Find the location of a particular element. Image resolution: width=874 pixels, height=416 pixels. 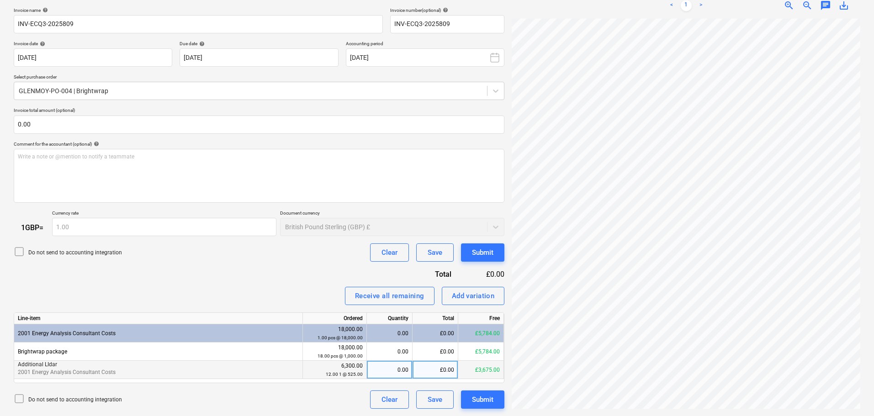

div: Invoice name is located at coordinates (198, 10).